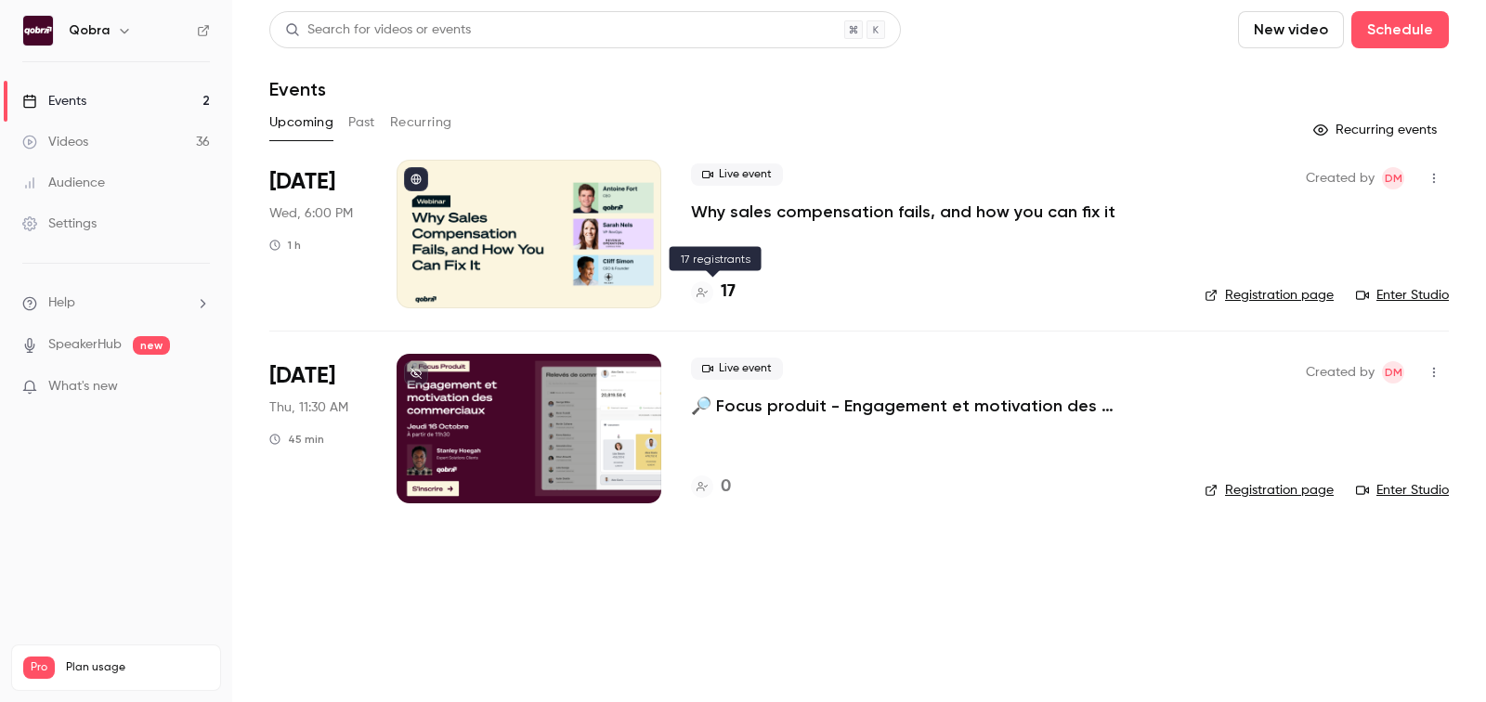 This screenshot has height=702, width=1486. I want to click on button: Recurring, so click(421, 123).